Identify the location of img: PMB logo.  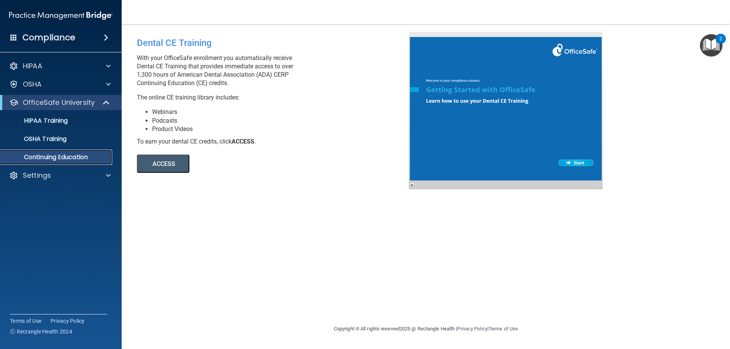
(61, 16).